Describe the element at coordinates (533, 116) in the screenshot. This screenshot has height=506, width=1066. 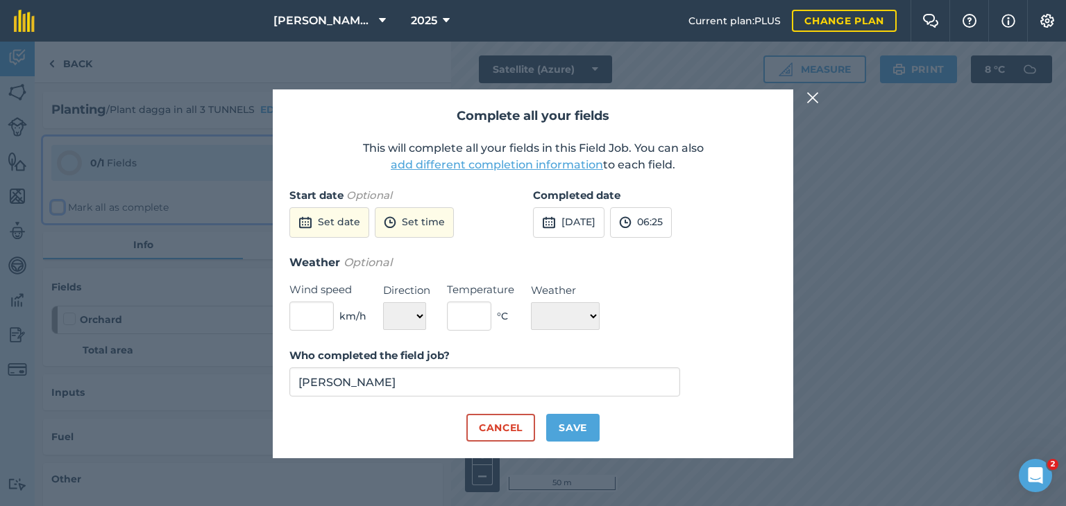
I see `h2: Complete all your fields` at that location.